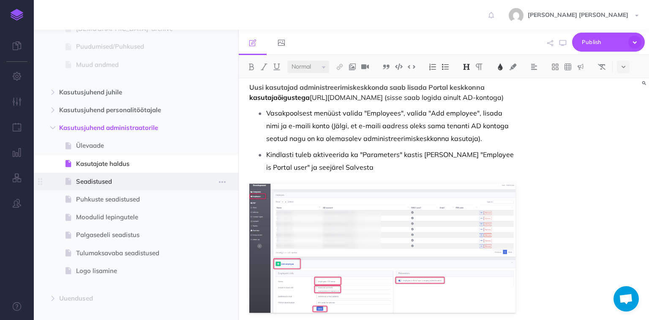  Describe the element at coordinates (118, 128) in the screenshot. I see `span: Kasutusjuhend administraatorile` at that location.